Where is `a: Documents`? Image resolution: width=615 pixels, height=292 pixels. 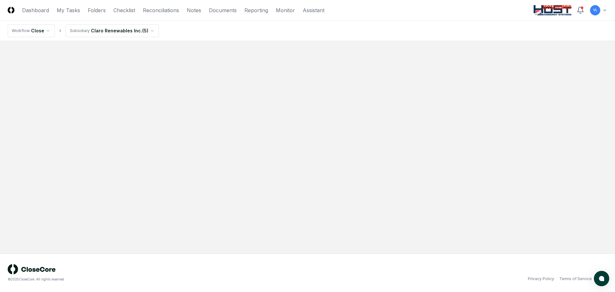 a: Documents is located at coordinates (223, 10).